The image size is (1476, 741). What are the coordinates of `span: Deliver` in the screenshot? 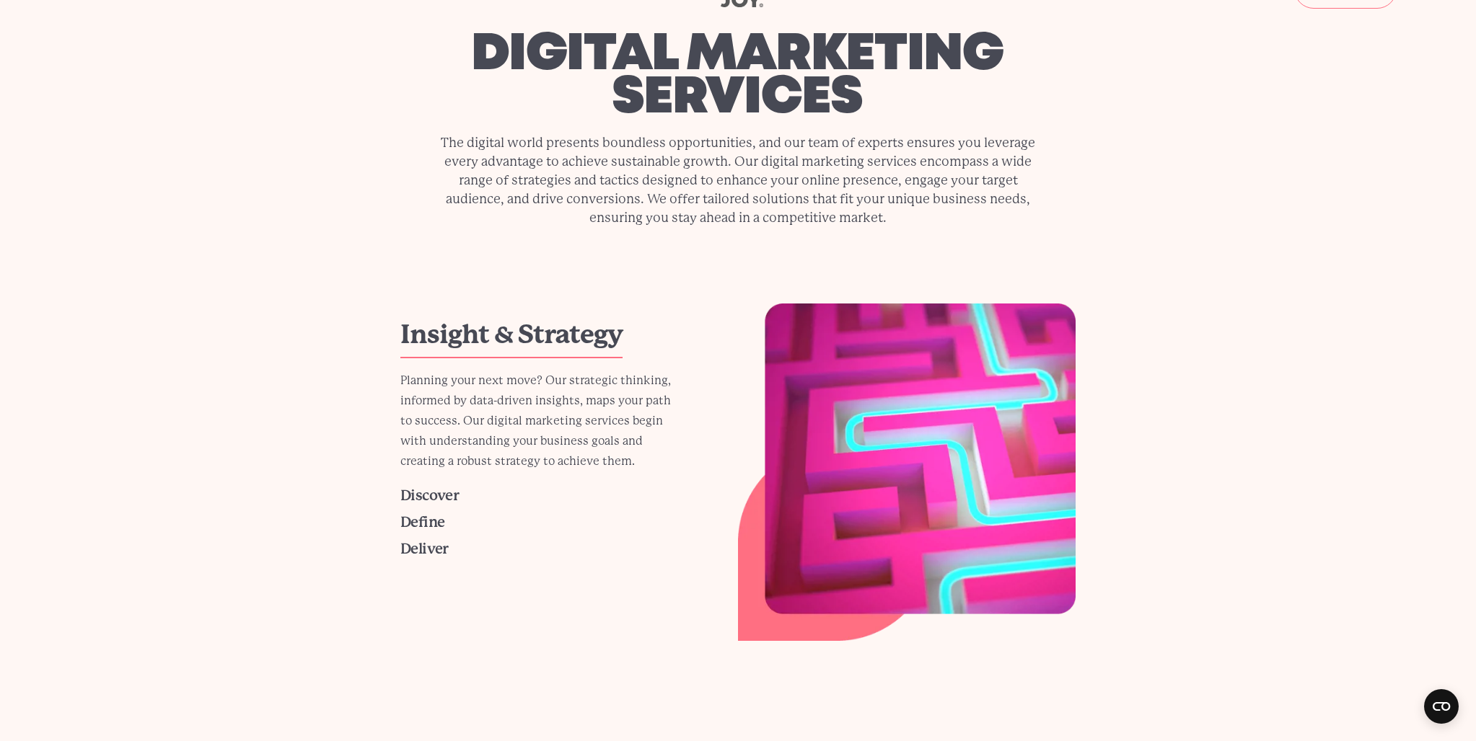 It's located at (424, 549).